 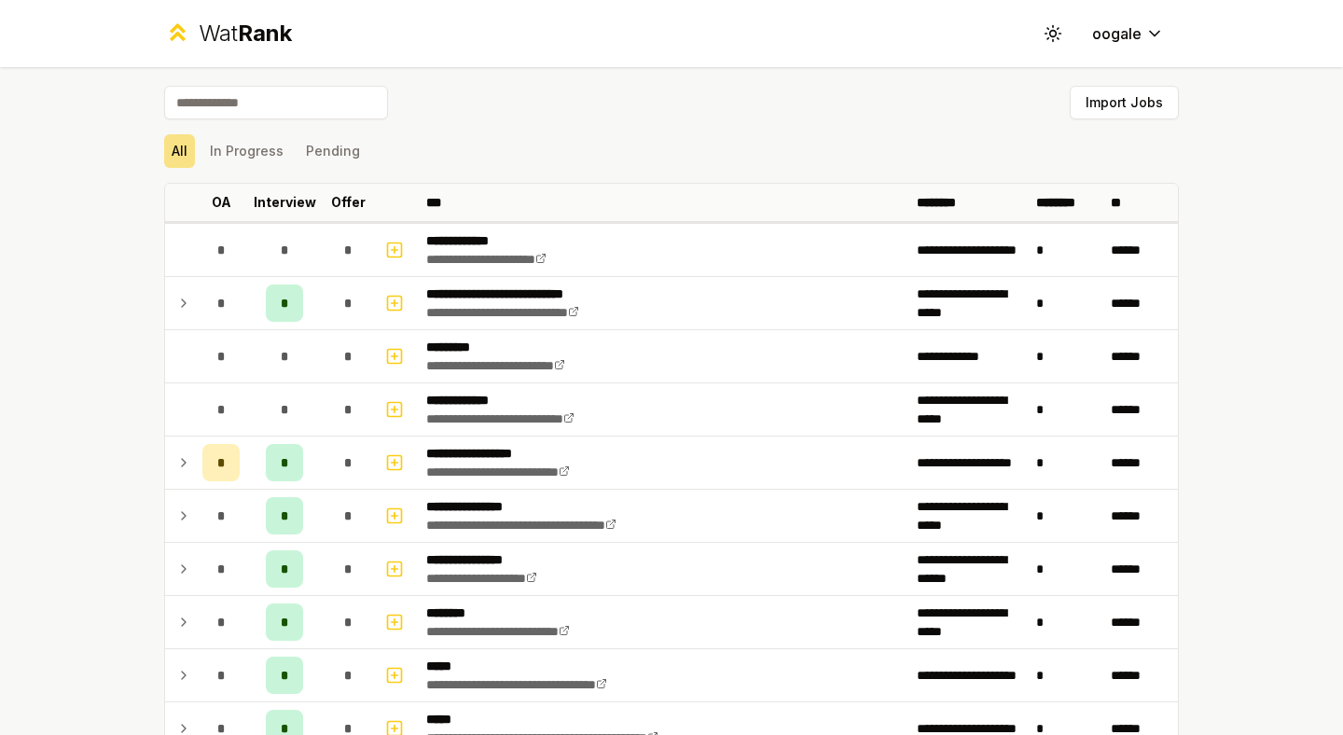 I want to click on button: Pending, so click(x=333, y=151).